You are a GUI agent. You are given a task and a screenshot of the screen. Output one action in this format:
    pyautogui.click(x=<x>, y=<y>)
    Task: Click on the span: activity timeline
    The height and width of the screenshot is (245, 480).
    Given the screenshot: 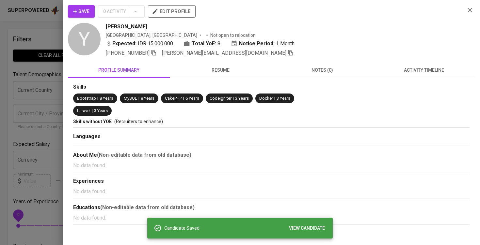 What is the action you would take?
    pyautogui.click(x=424, y=70)
    